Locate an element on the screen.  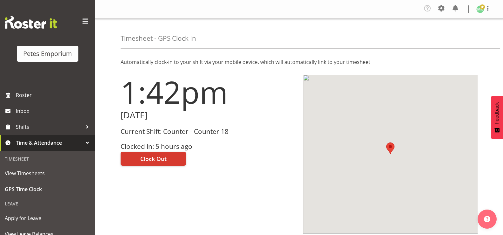
span: Feedback is located at coordinates (497, 113).